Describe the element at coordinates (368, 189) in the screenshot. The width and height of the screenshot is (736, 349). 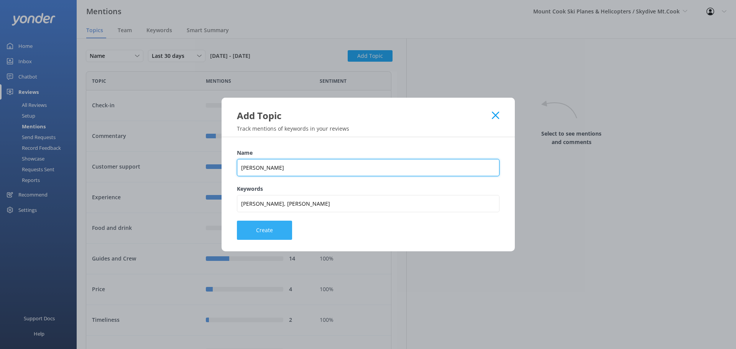
I see `label: Keywords` at that location.